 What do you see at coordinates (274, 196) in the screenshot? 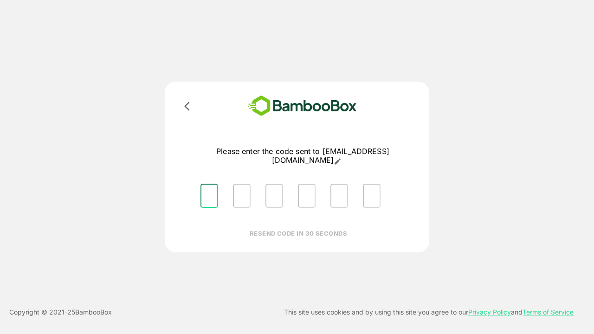
I see `input: Please enter OTP character 3` at bounding box center [274, 196].